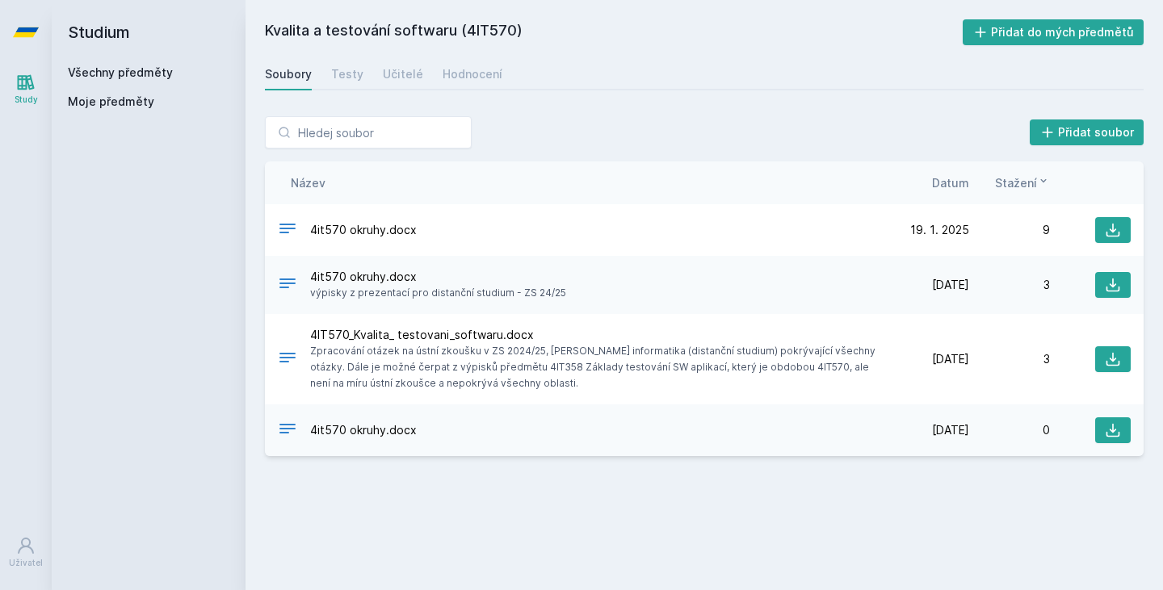 Image resolution: width=1163 pixels, height=590 pixels. What do you see at coordinates (614, 32) in the screenshot?
I see `h2: Kvalita a testování softwaru (4IT570)` at bounding box center [614, 32].